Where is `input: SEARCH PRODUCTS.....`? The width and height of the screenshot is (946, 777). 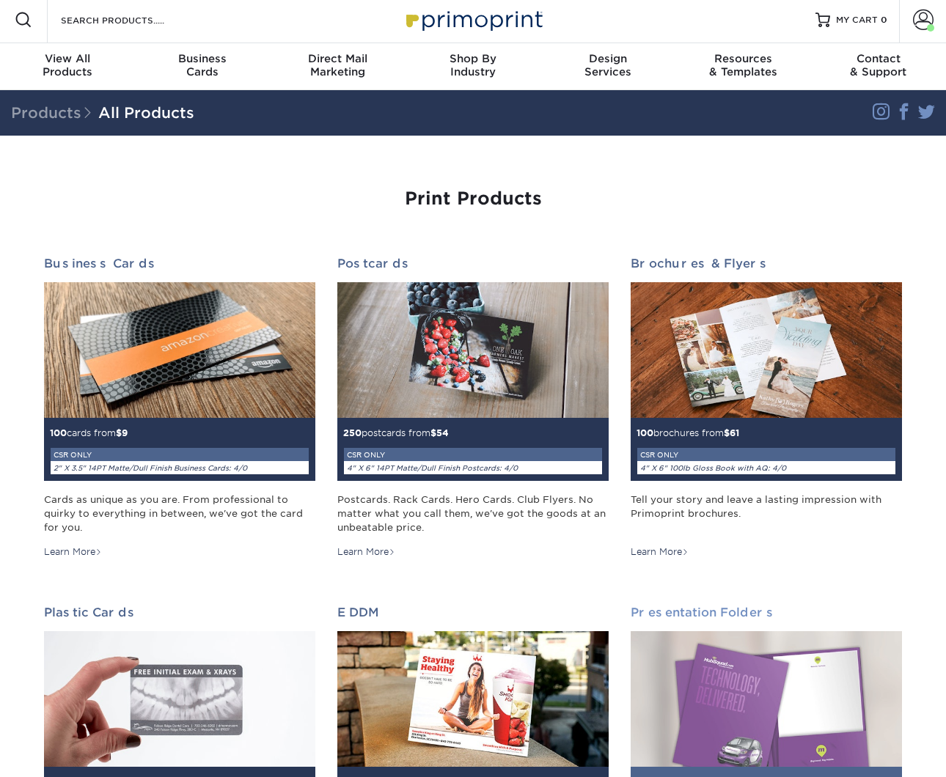 input: SEARCH PRODUCTS..... is located at coordinates (130, 20).